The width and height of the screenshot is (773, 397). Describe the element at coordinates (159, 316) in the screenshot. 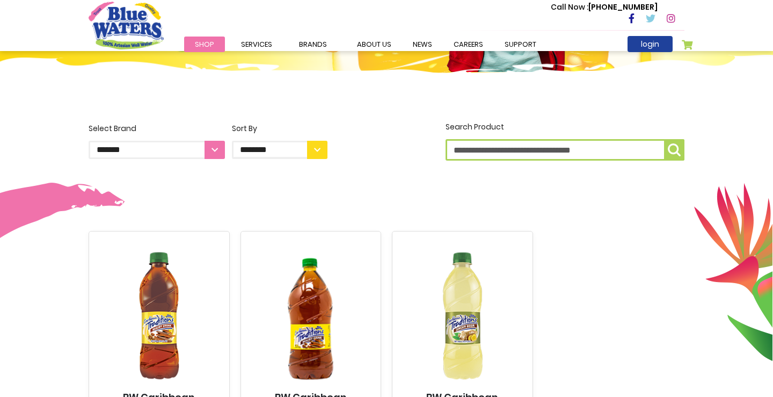

I see `img: BW Caribbean Traditions Mauby 12x500ml` at that location.